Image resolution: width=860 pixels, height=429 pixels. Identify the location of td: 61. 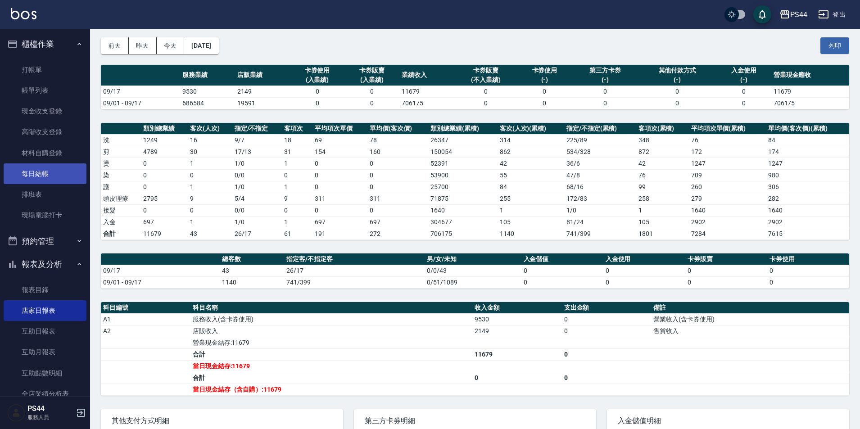
(297, 234).